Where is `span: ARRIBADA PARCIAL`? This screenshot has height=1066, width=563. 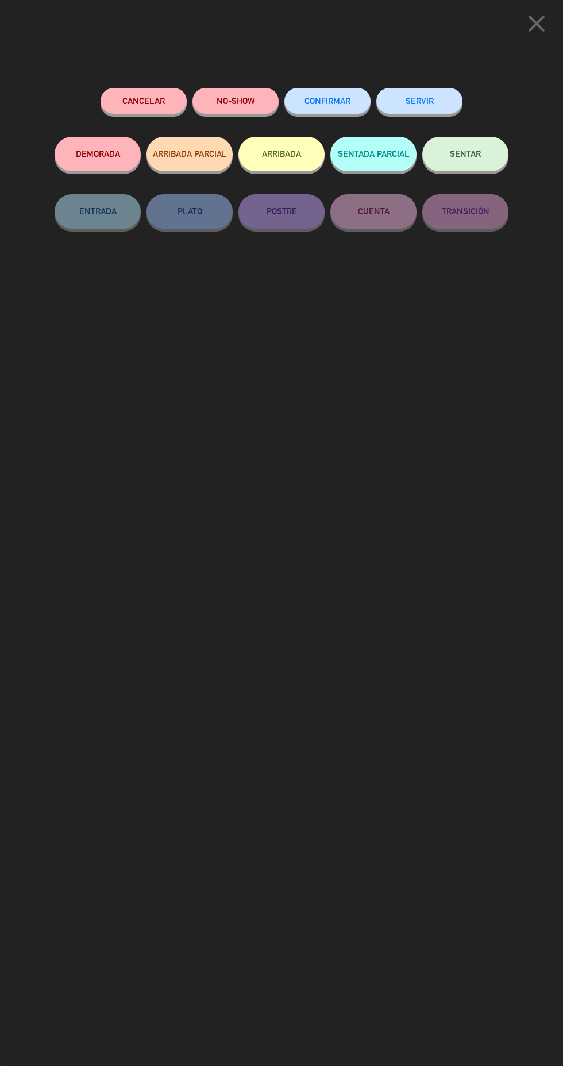 span: ARRIBADA PARCIAL is located at coordinates (190, 153).